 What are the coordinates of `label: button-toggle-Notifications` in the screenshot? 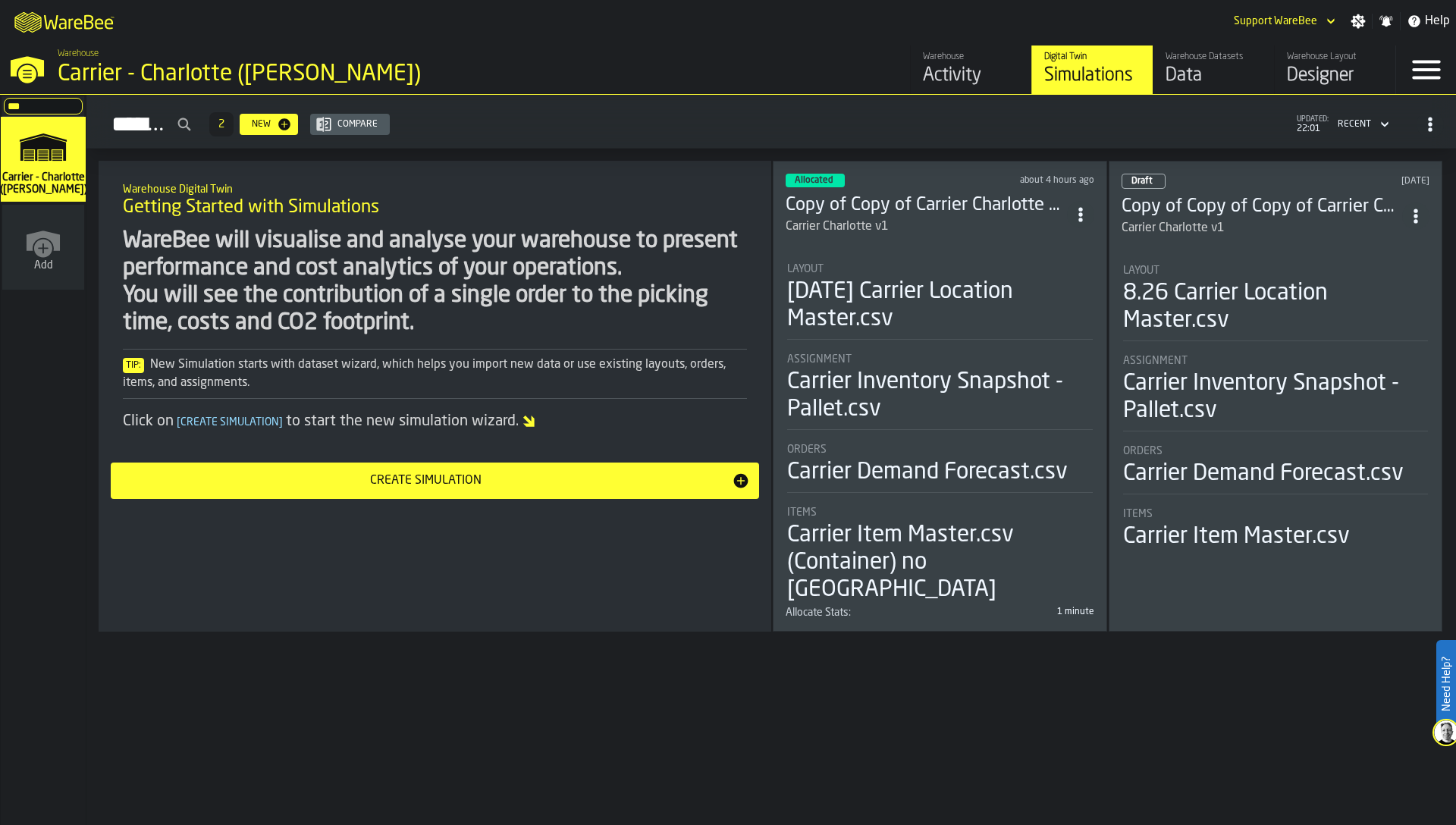 It's located at (1386, 22).